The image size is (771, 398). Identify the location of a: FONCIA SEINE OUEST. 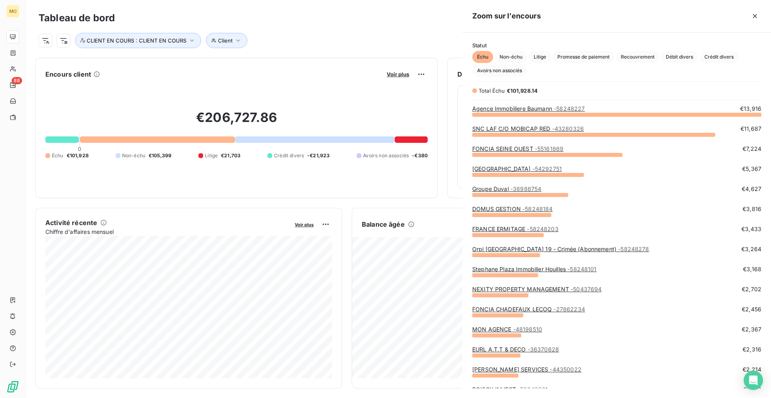
(517, 148).